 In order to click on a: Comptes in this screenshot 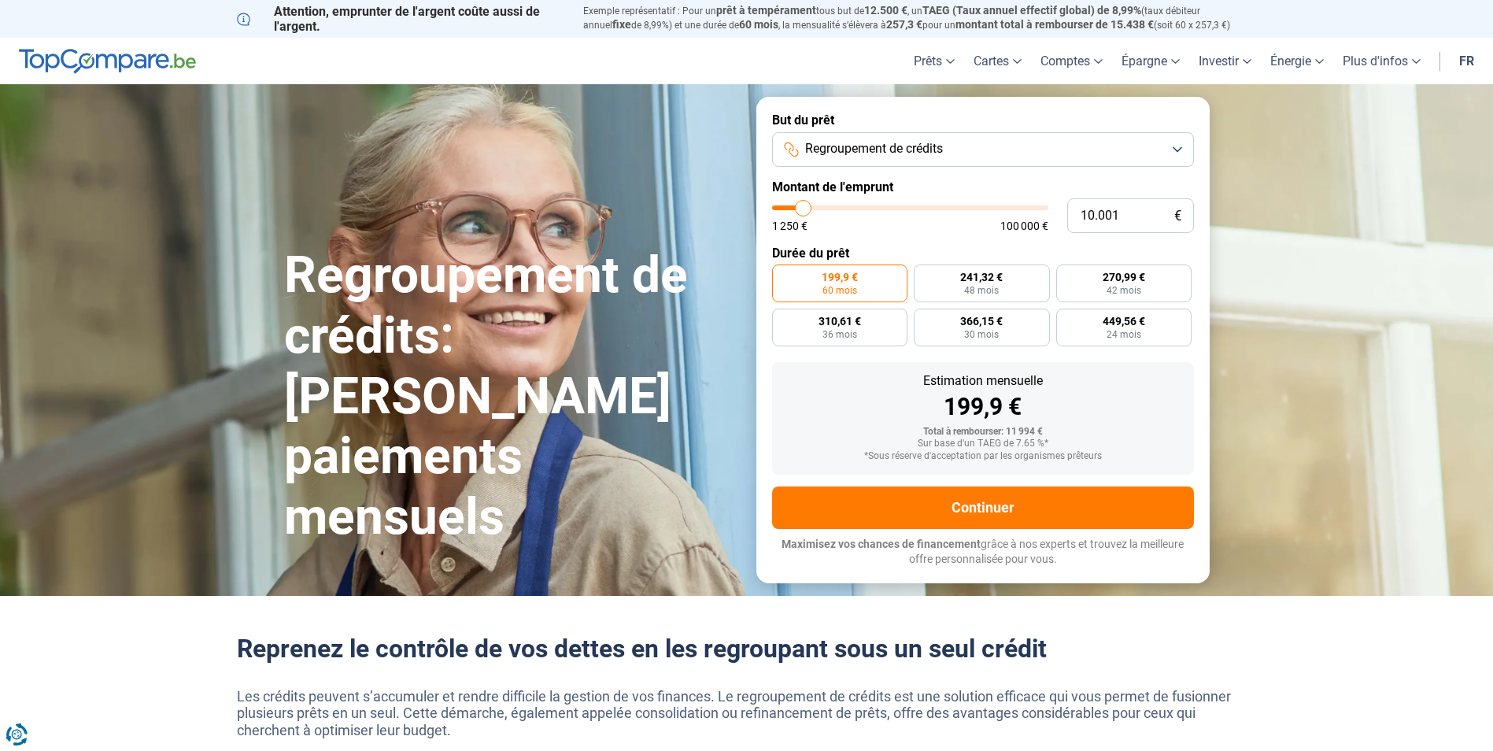, I will do `click(1071, 61)`.